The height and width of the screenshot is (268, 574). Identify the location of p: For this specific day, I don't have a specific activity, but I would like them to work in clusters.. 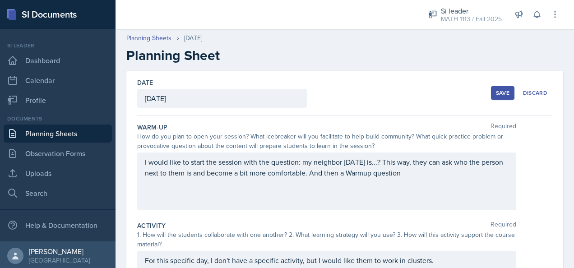
(326, 260).